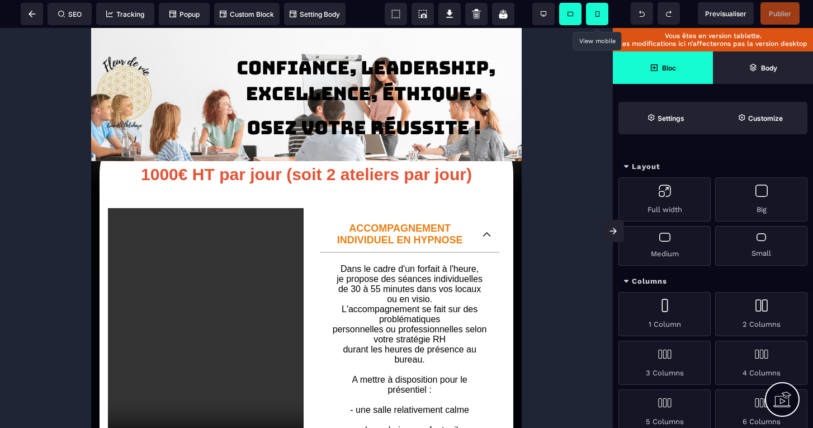  Describe the element at coordinates (70, 14) in the screenshot. I see `span: SEO` at that location.